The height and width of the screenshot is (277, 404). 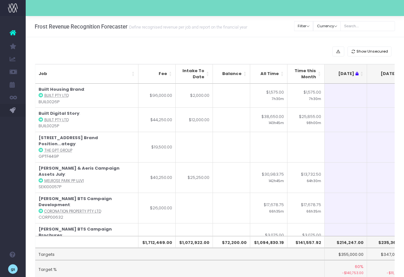 What do you see at coordinates (194, 96) in the screenshot?
I see `td: $2,000.00` at bounding box center [194, 96].